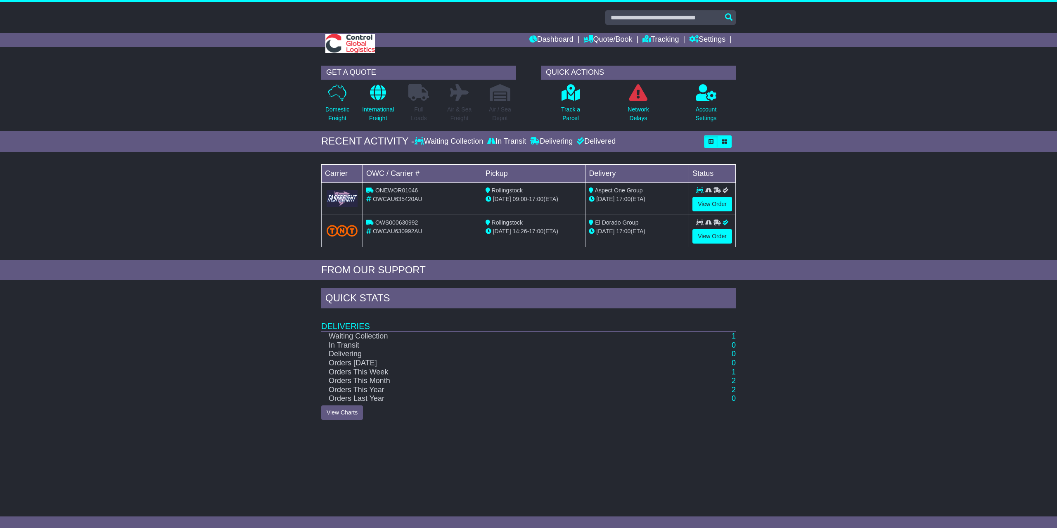 Image resolution: width=1057 pixels, height=528 pixels. I want to click on td: Orders Last Year, so click(499, 399).